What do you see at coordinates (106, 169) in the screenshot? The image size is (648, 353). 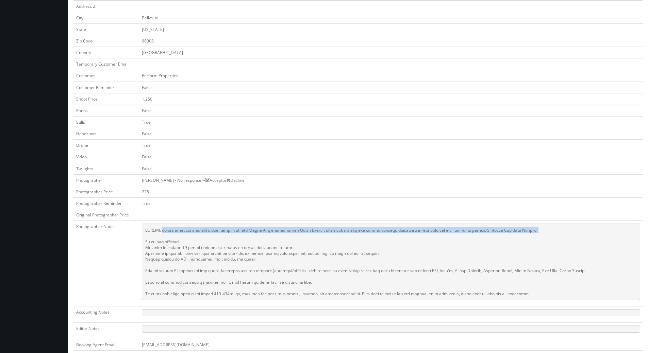 I see `td: Twilights` at bounding box center [106, 169].